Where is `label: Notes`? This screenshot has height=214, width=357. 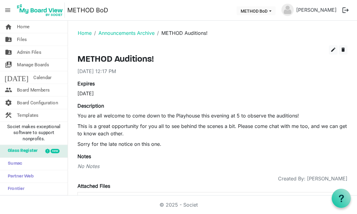 label: Notes is located at coordinates (84, 157).